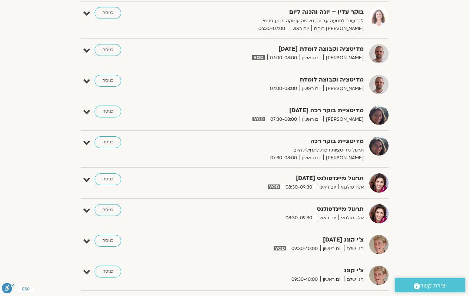 This screenshot has height=296, width=469. I want to click on strong: מדיטציית בוקר רכה, so click(273, 141).